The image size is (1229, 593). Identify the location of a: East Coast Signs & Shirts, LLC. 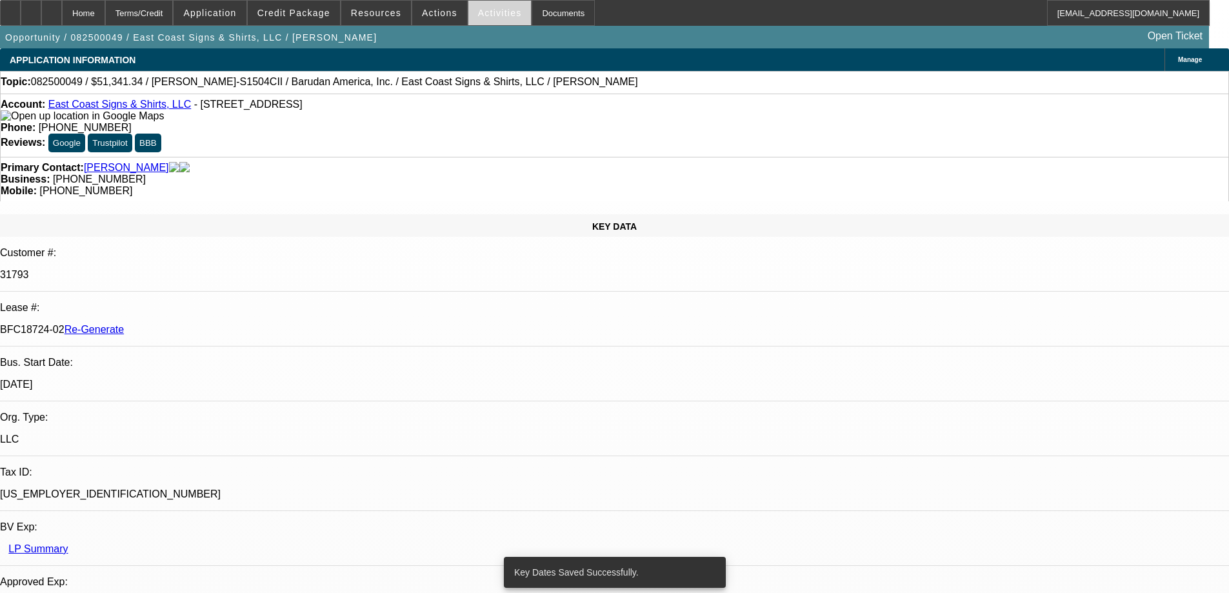
(119, 104).